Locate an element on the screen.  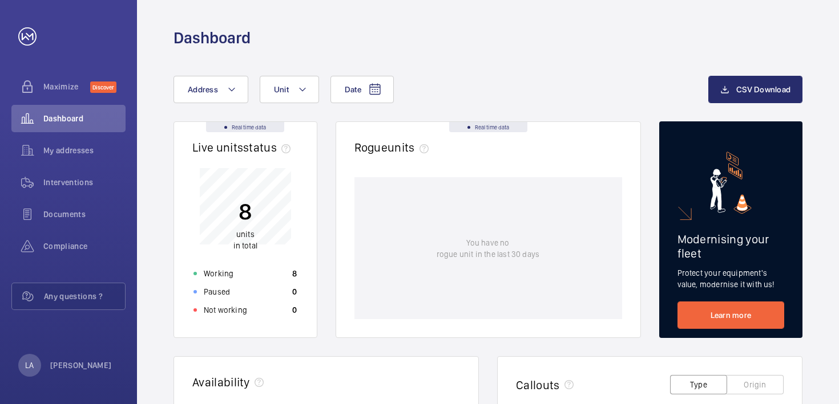
h2: Callouts is located at coordinates (537, 385).